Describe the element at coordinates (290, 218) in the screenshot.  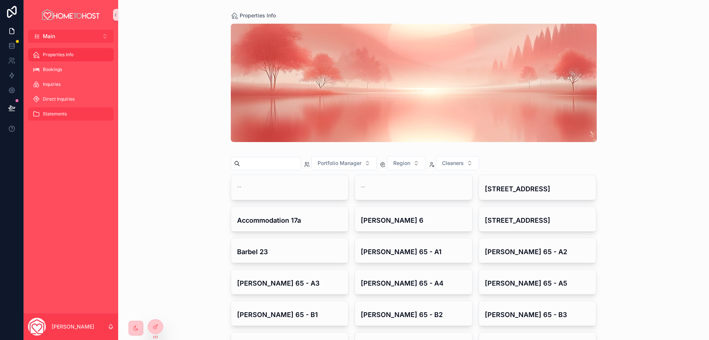
I see `a: Accommodation 17a` at that location.